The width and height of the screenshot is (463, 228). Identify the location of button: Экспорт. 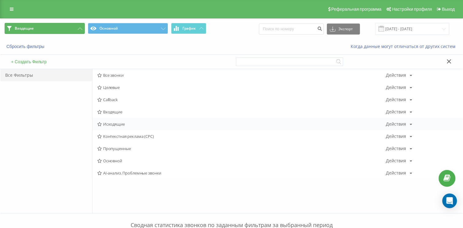
(343, 29).